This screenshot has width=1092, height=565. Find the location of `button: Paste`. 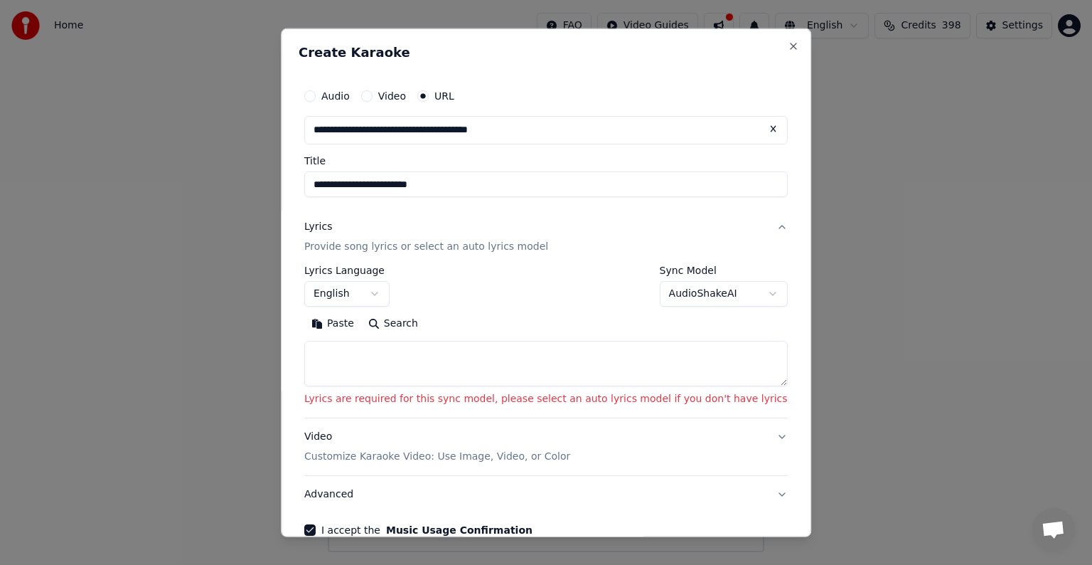

button: Paste is located at coordinates (333, 324).